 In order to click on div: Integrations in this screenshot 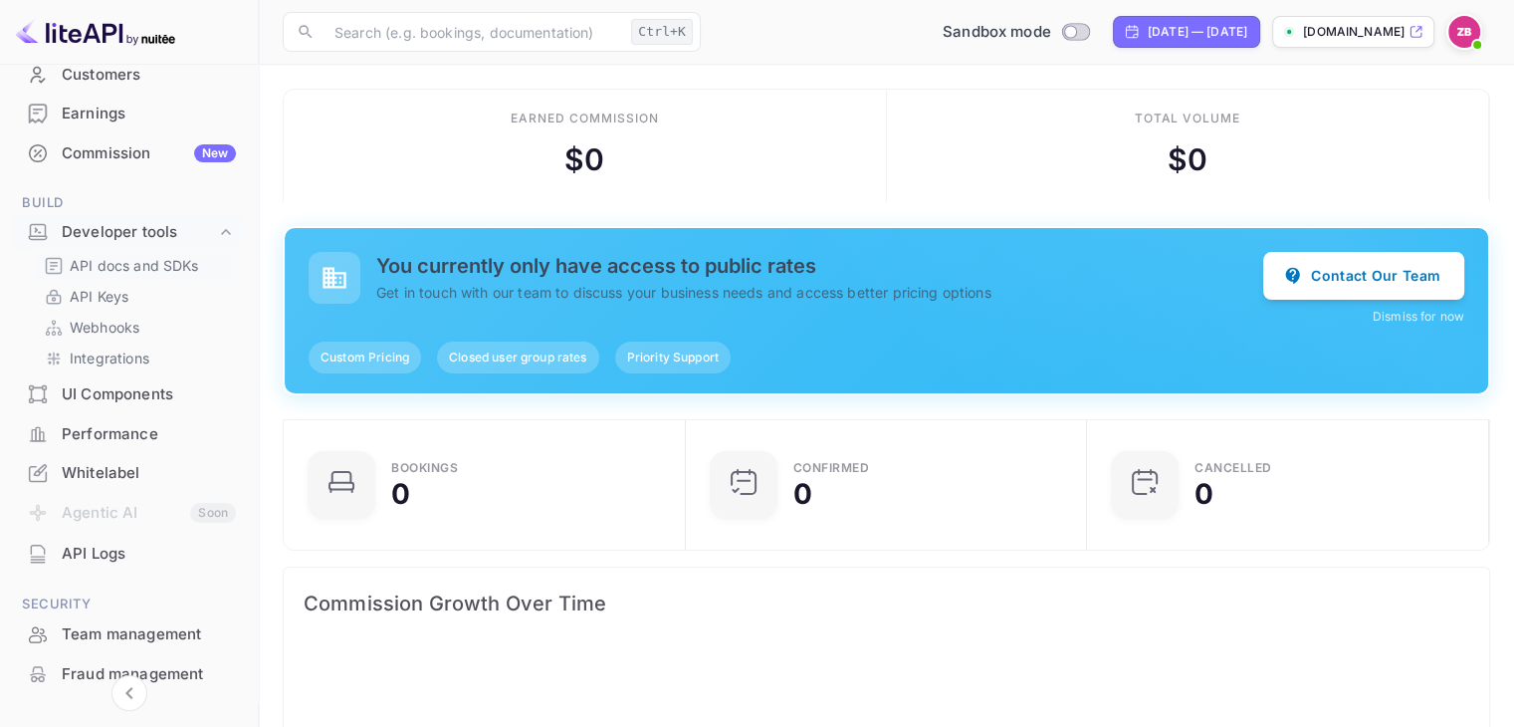, I will do `click(136, 357)`.